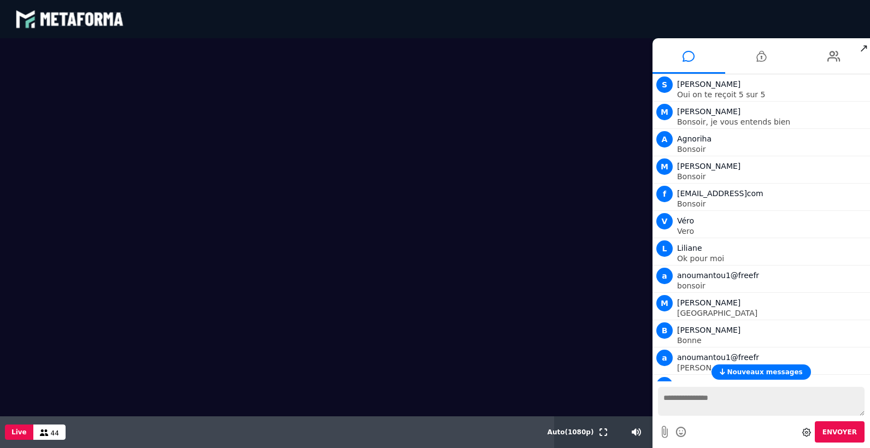  I want to click on span: 44, so click(55, 433).